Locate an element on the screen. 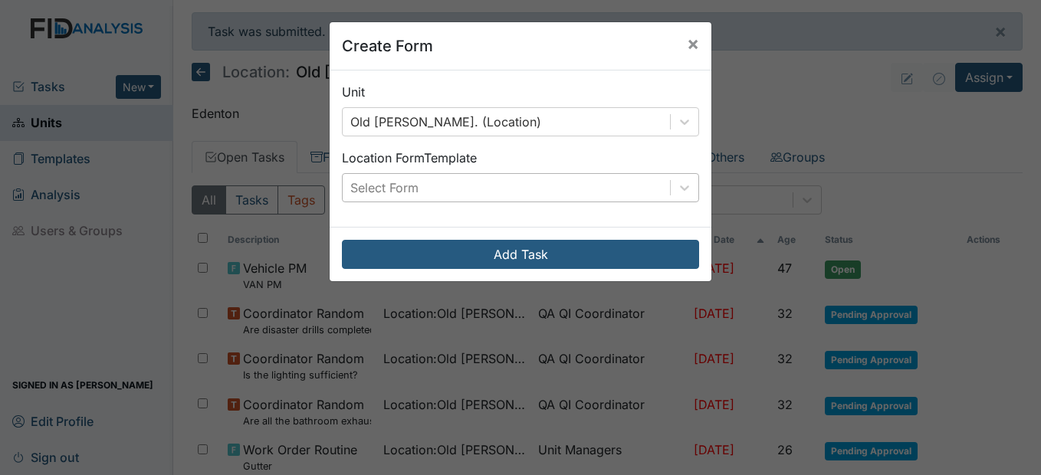 The width and height of the screenshot is (1041, 475). label: Unit is located at coordinates (353, 92).